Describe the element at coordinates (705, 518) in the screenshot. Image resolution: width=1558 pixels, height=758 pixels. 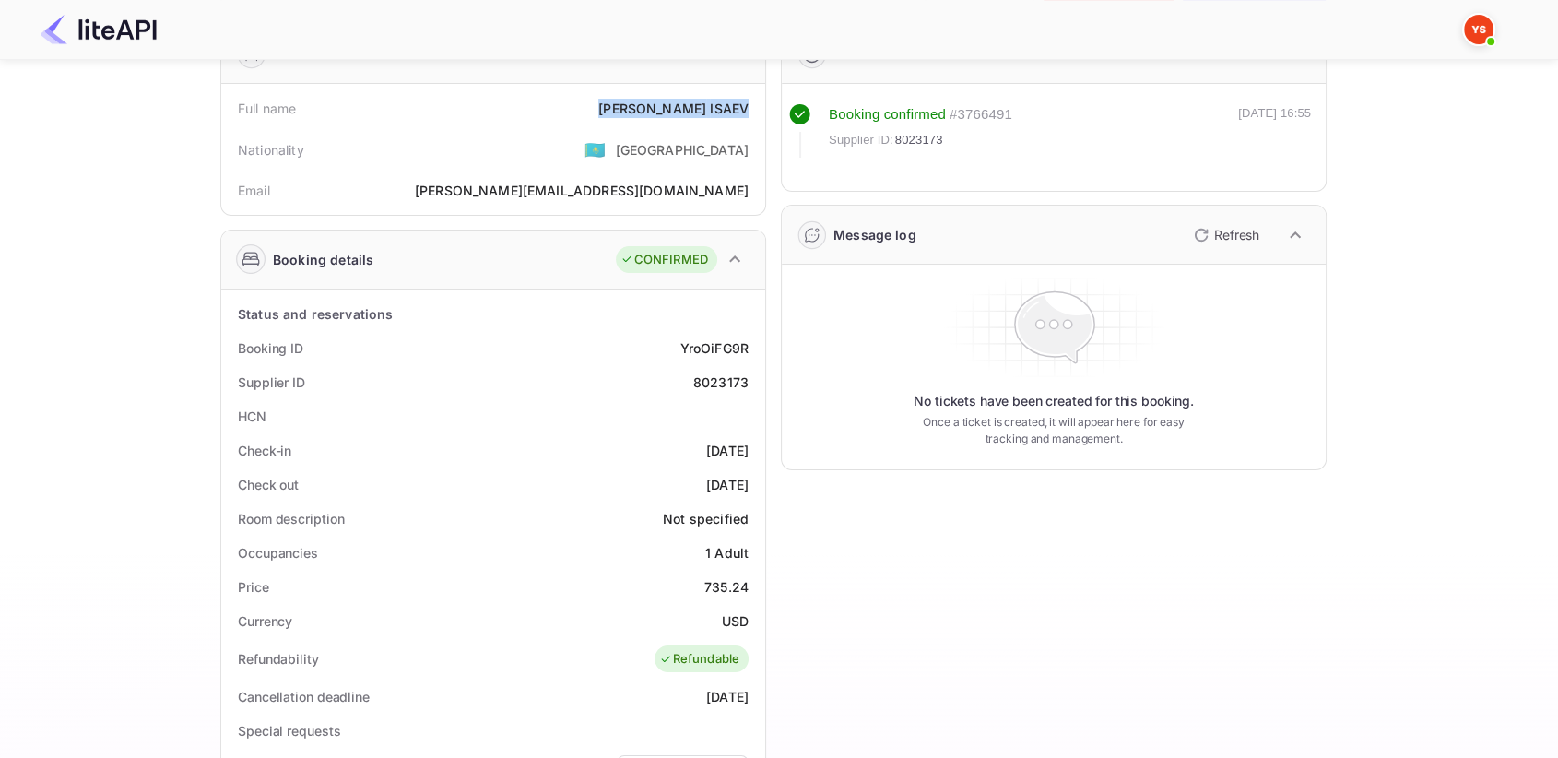
I see `div: Not specified` at that location.